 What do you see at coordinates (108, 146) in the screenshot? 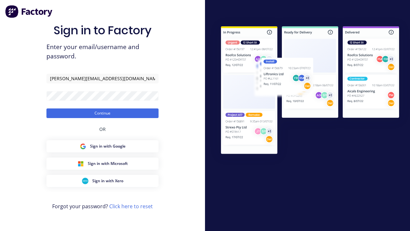
I see `span: Sign in with Google` at bounding box center [108, 146].